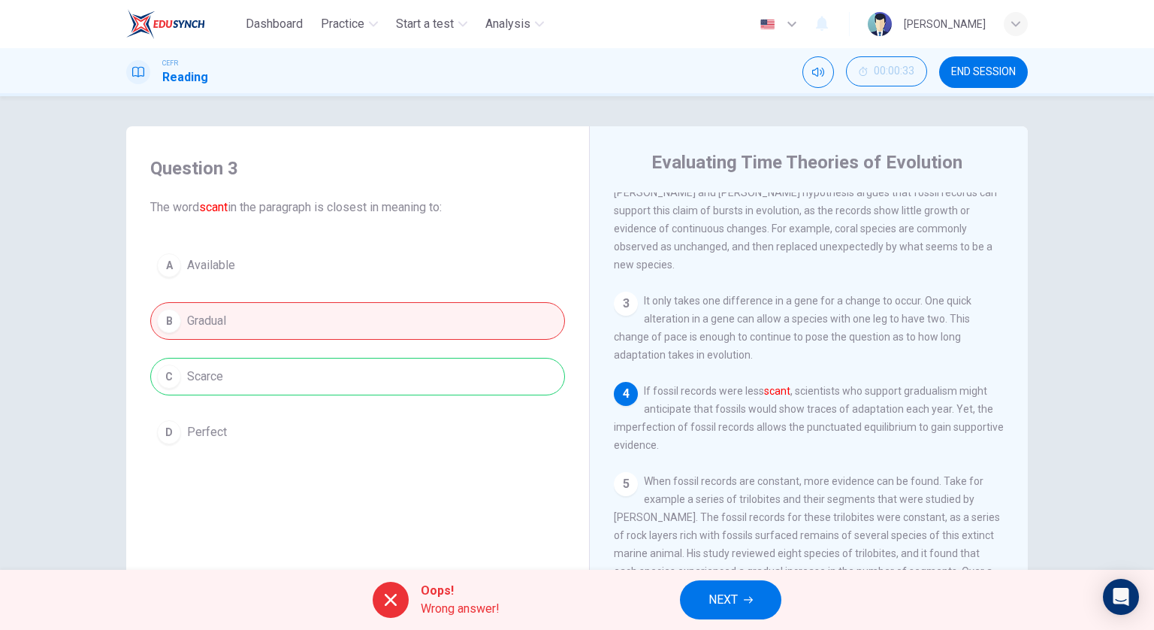  I want to click on button: Dashboard, so click(274, 24).